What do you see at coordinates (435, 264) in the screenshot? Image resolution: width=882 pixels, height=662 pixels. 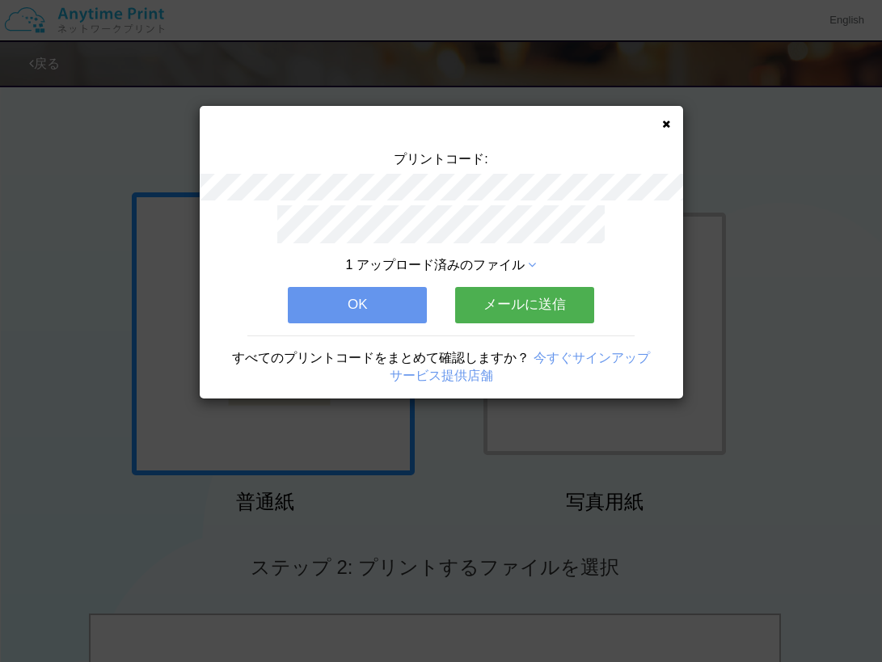 I see `span: 1 アップロード済みのファイル` at bounding box center [435, 264].